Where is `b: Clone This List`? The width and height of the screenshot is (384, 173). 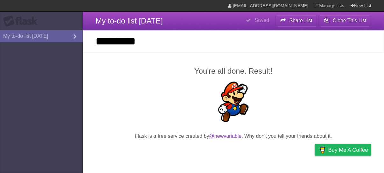
b: Clone This List is located at coordinates (349, 20).